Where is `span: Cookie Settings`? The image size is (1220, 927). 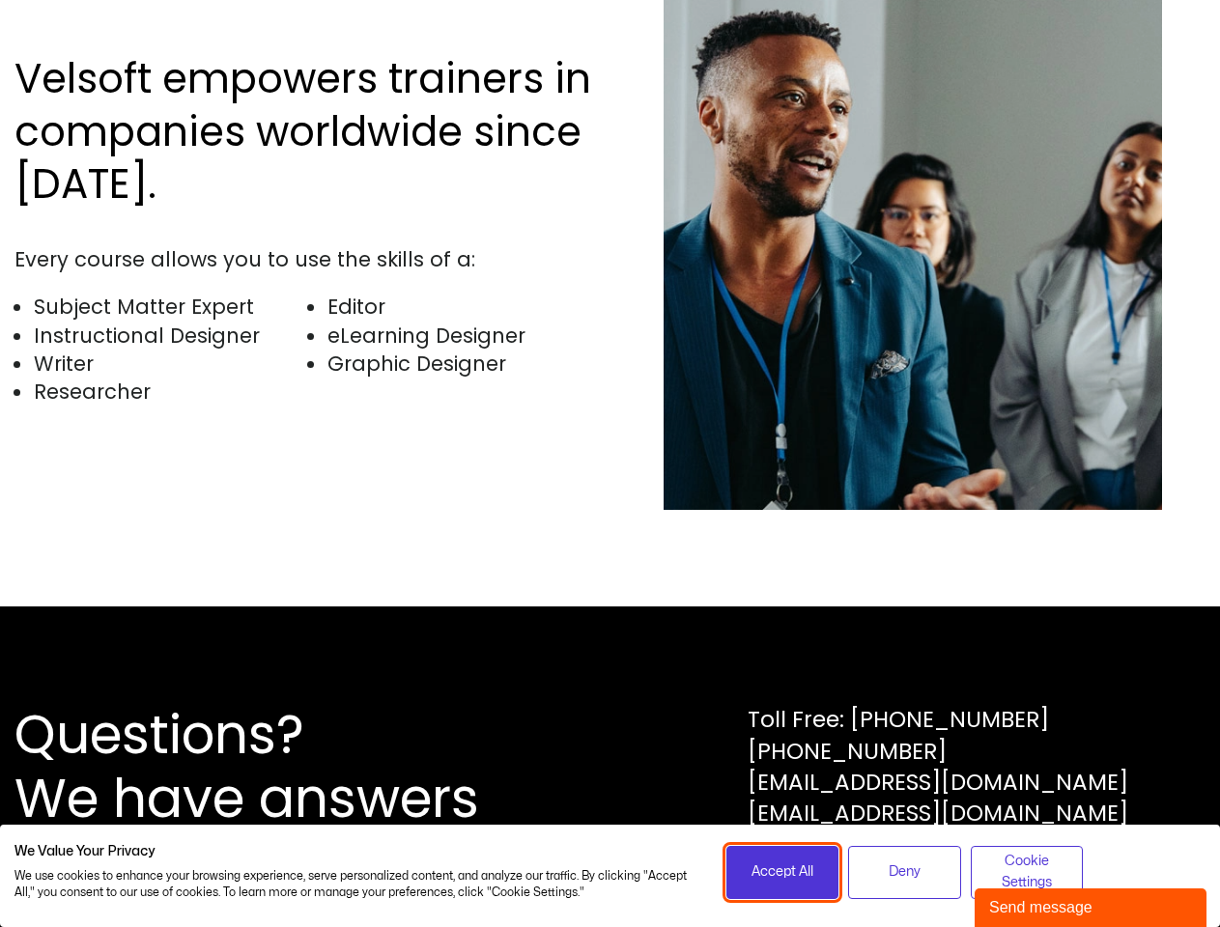 span: Cookie Settings is located at coordinates (1026, 872).